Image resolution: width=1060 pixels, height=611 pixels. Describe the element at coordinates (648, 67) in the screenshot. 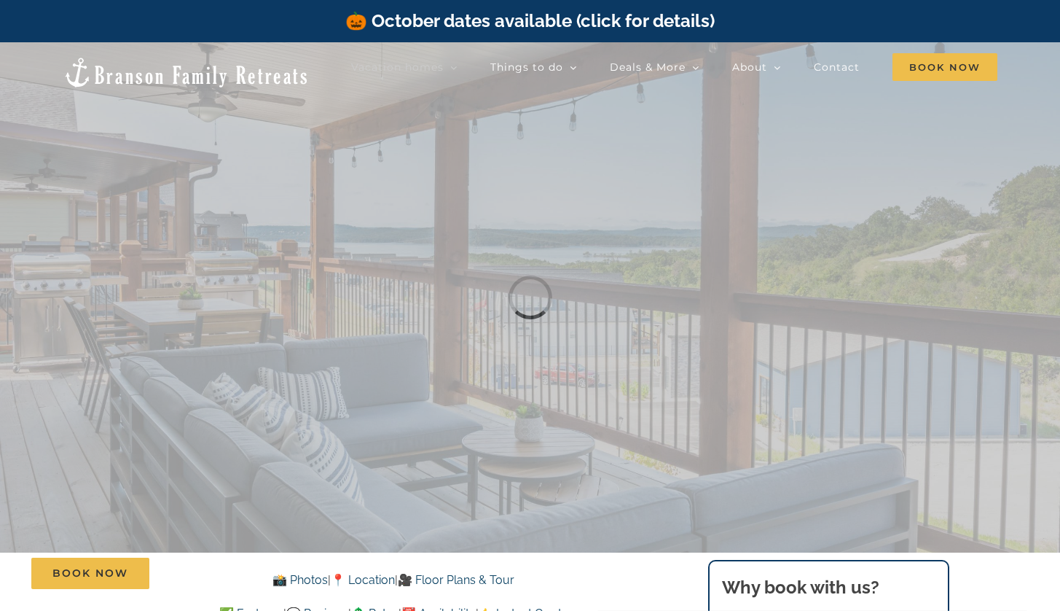

I see `span: Deals & More` at that location.